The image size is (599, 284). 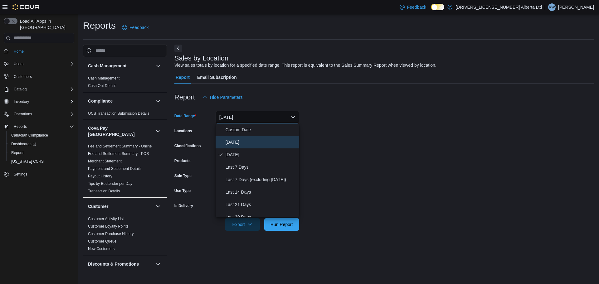 What do you see at coordinates (104, 191) in the screenshot?
I see `span: Transaction Details` at bounding box center [104, 191].